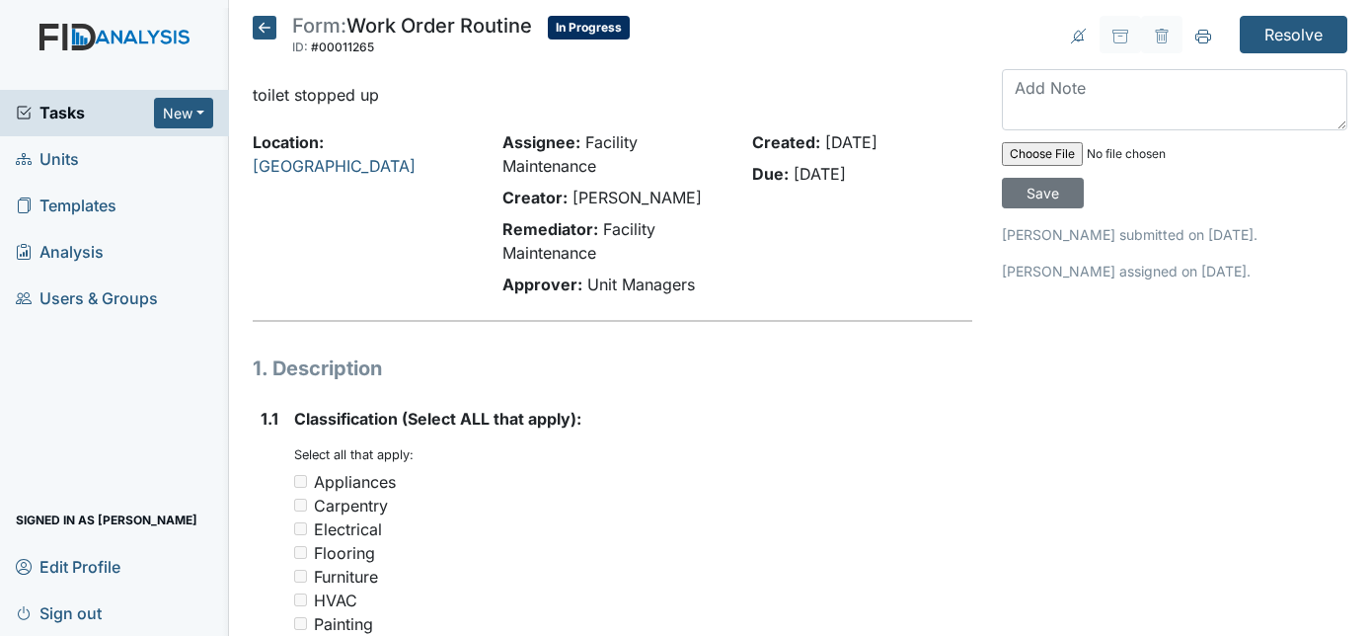 This screenshot has height=636, width=1371. What do you see at coordinates (300, 528) in the screenshot?
I see `input: Electrical` at bounding box center [300, 528].